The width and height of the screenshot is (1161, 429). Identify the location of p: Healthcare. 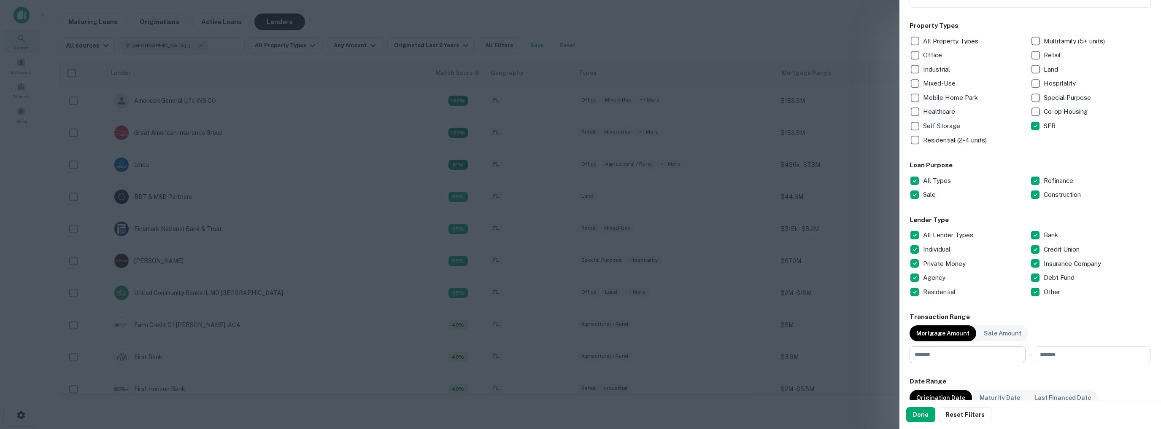
(940, 112).